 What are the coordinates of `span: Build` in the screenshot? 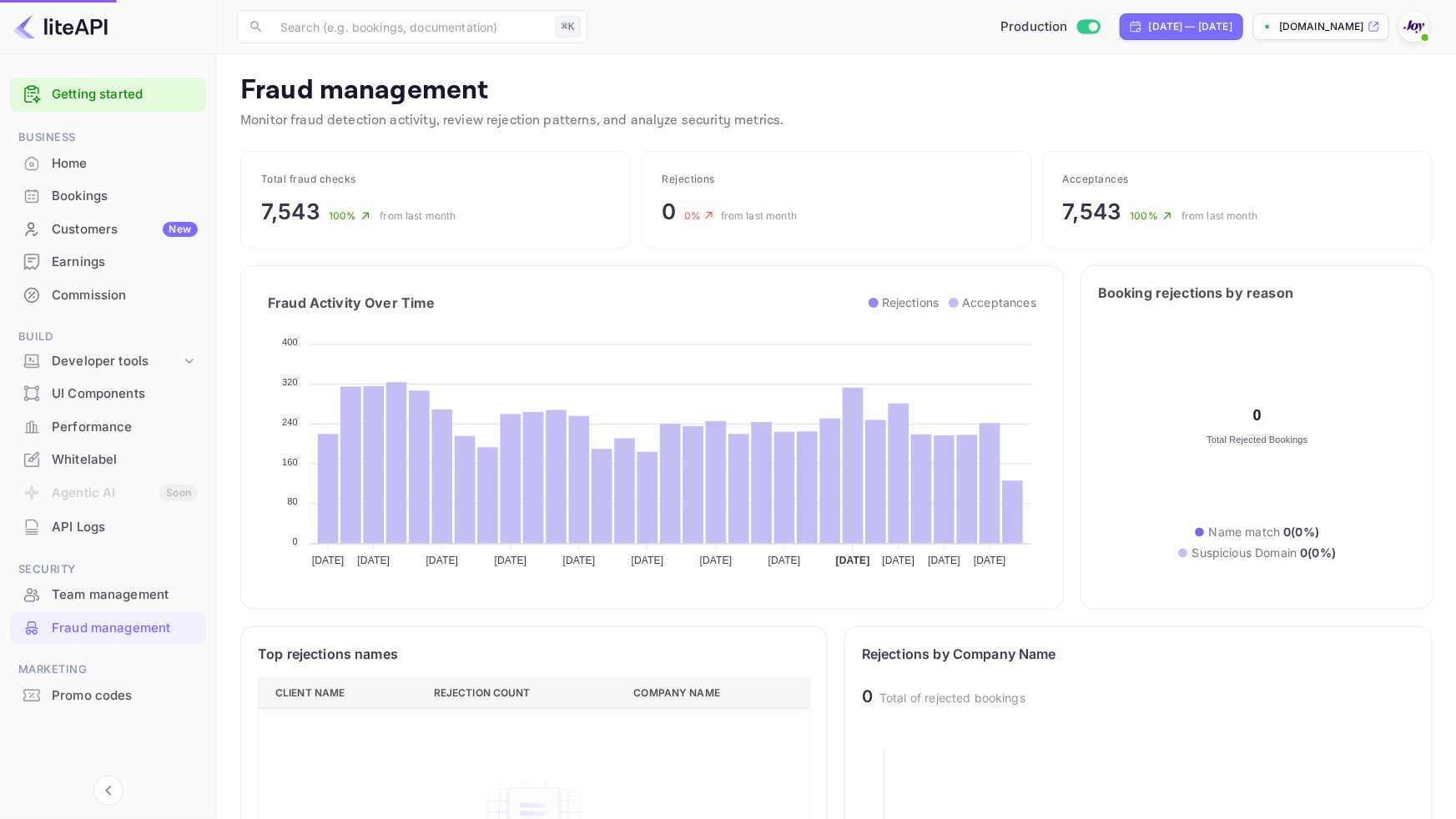 It's located at (107, 337).